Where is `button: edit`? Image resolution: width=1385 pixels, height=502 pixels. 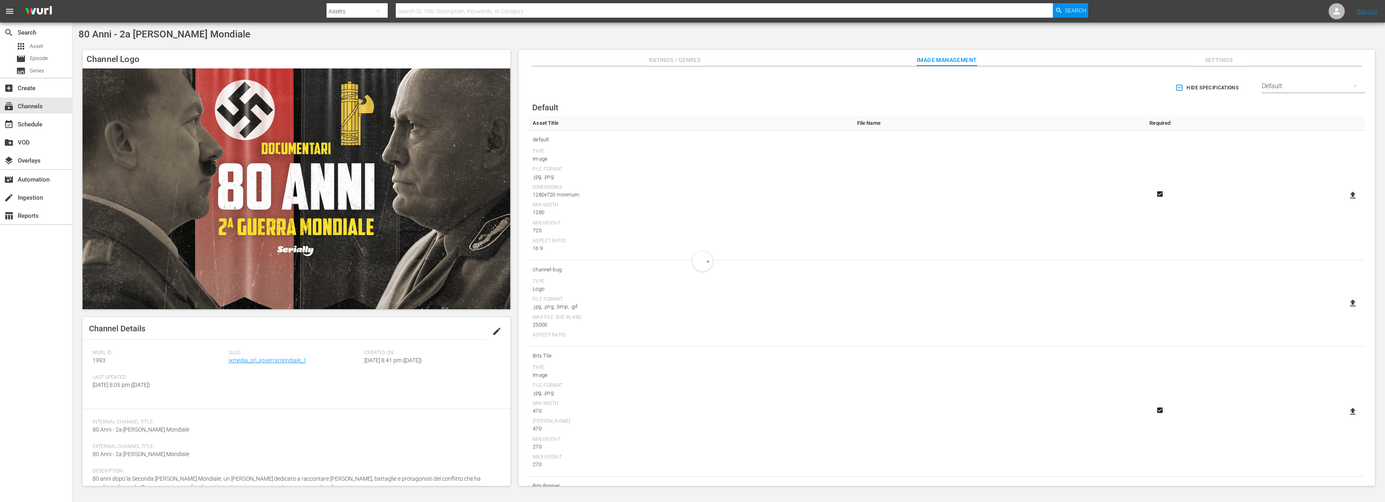 button: edit is located at coordinates (497, 331).